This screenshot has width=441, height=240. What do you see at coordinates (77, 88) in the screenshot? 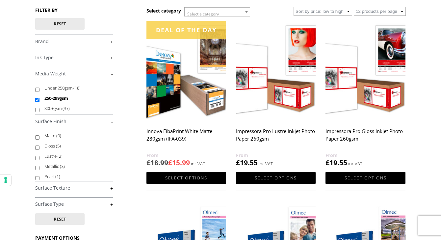
I see `span: (18)` at bounding box center [77, 88].